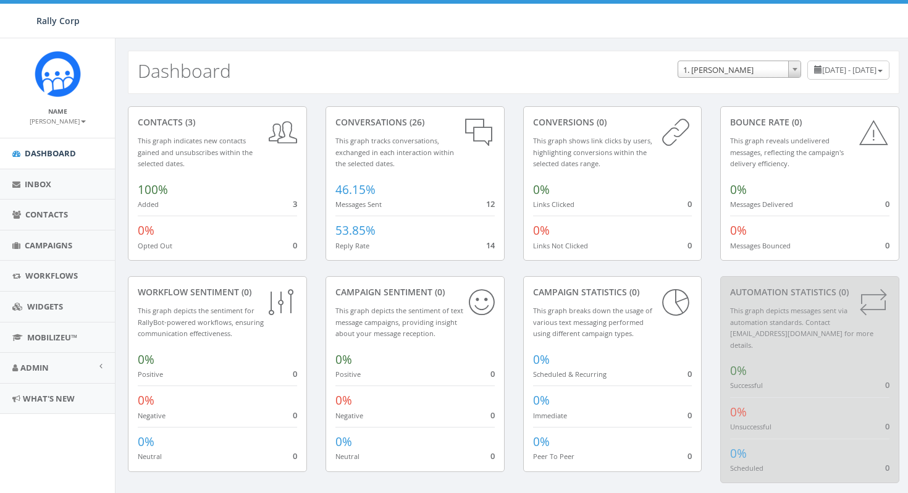 This screenshot has width=908, height=493. Describe the element at coordinates (45, 306) in the screenshot. I see `span: Widgets` at that location.